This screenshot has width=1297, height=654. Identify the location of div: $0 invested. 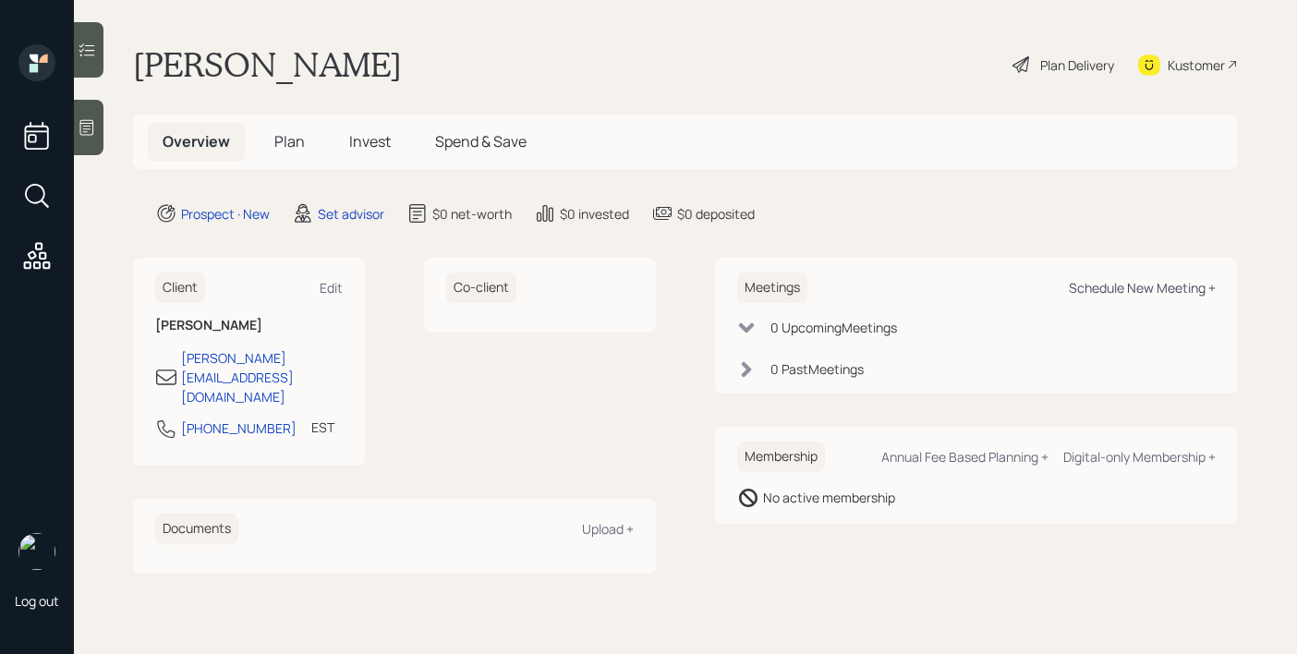
(594, 213).